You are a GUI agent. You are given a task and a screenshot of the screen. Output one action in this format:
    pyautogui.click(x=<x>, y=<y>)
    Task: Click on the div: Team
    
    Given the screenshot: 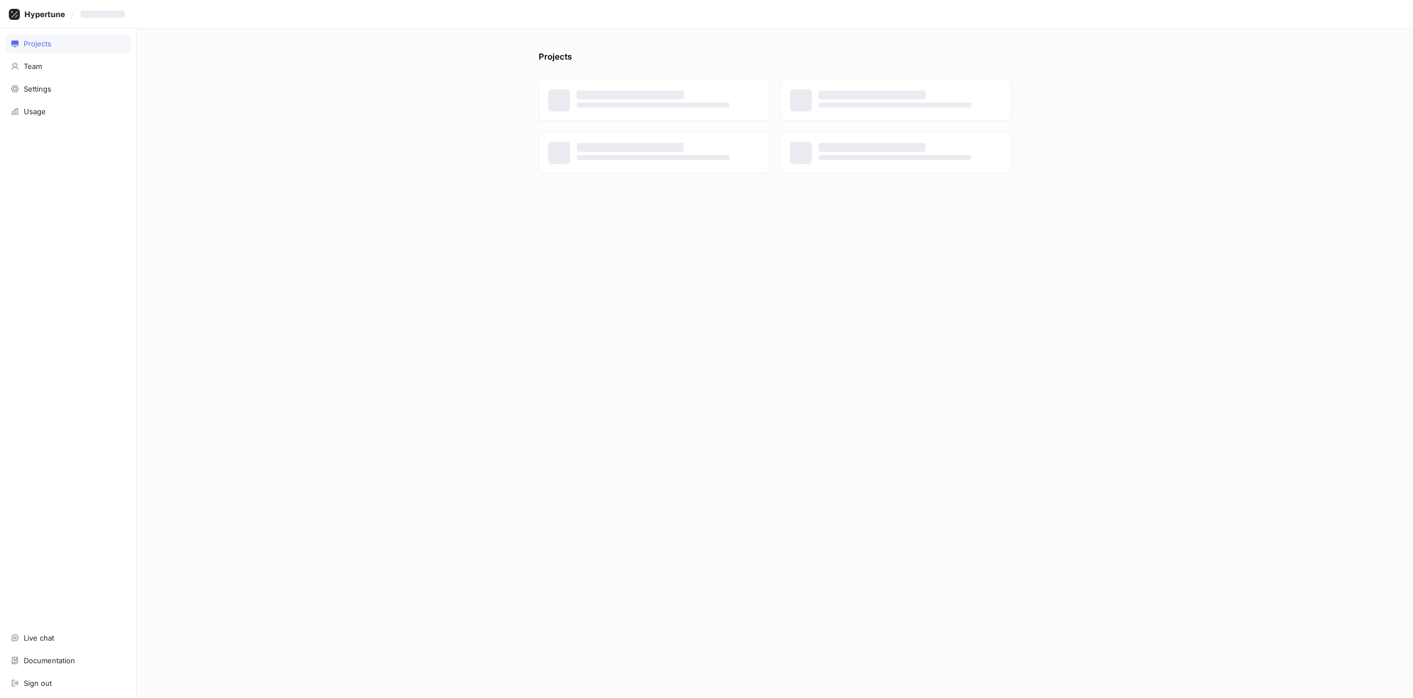 What is the action you would take?
    pyautogui.click(x=33, y=66)
    